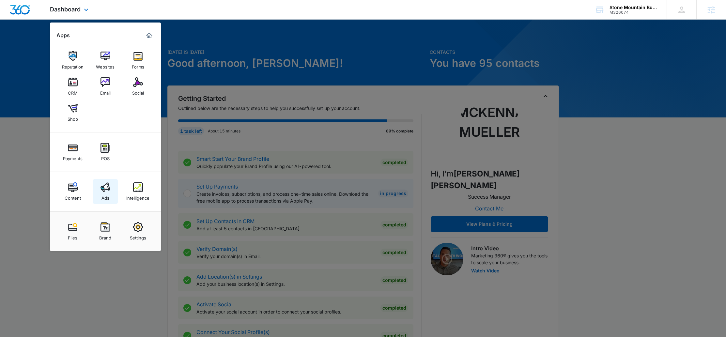 The height and width of the screenshot is (337, 726). I want to click on div: v 4.0.25, so click(25, 13).